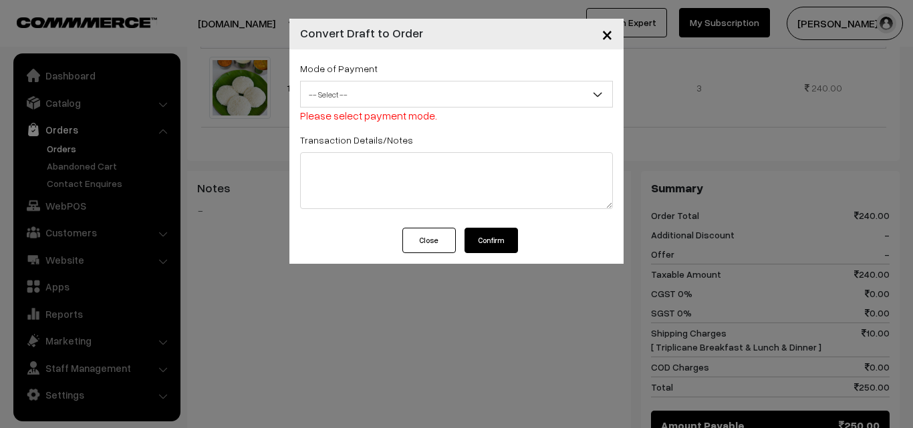  Describe the element at coordinates (368, 116) in the screenshot. I see `span: Please select payment mode.` at that location.